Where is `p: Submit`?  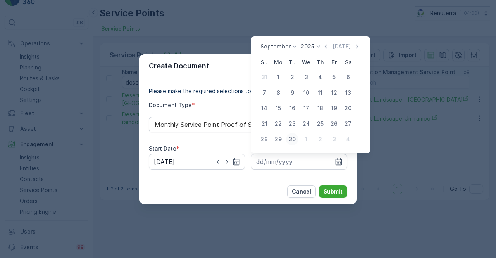
p: Submit is located at coordinates (333, 191).